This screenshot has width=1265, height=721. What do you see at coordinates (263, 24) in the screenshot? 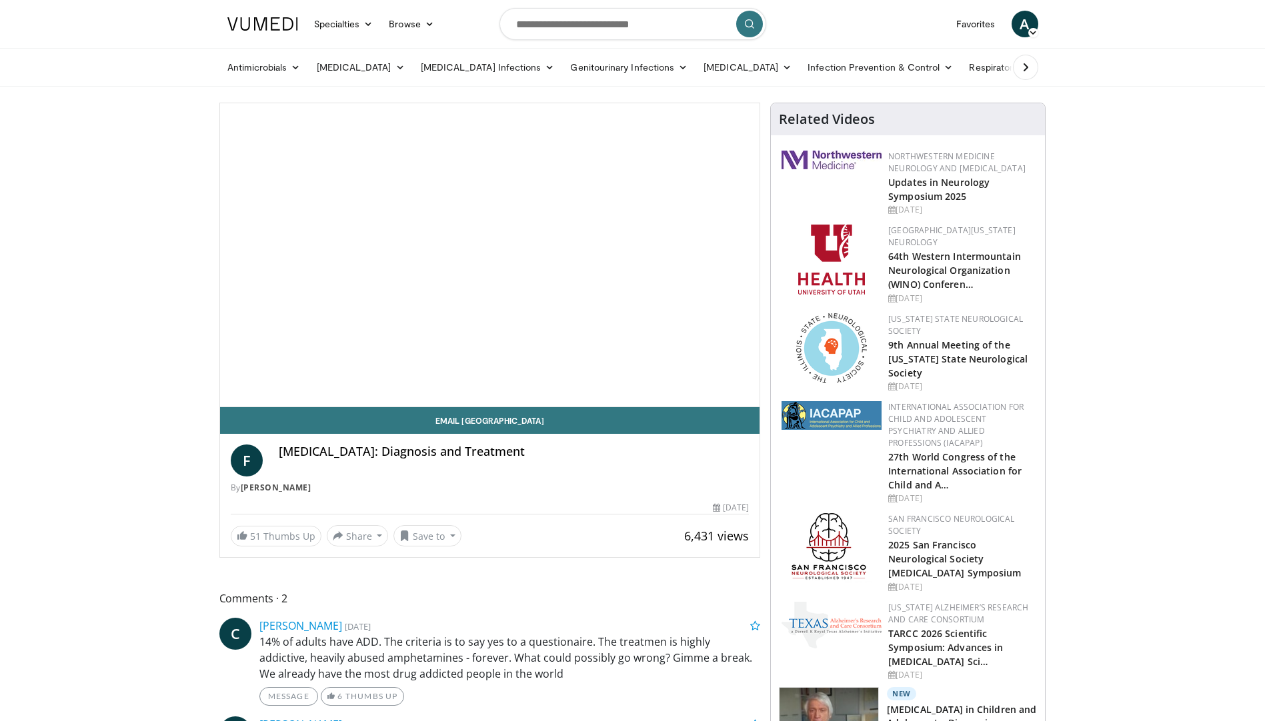
I see `img: VuMedi Logo` at bounding box center [263, 24].